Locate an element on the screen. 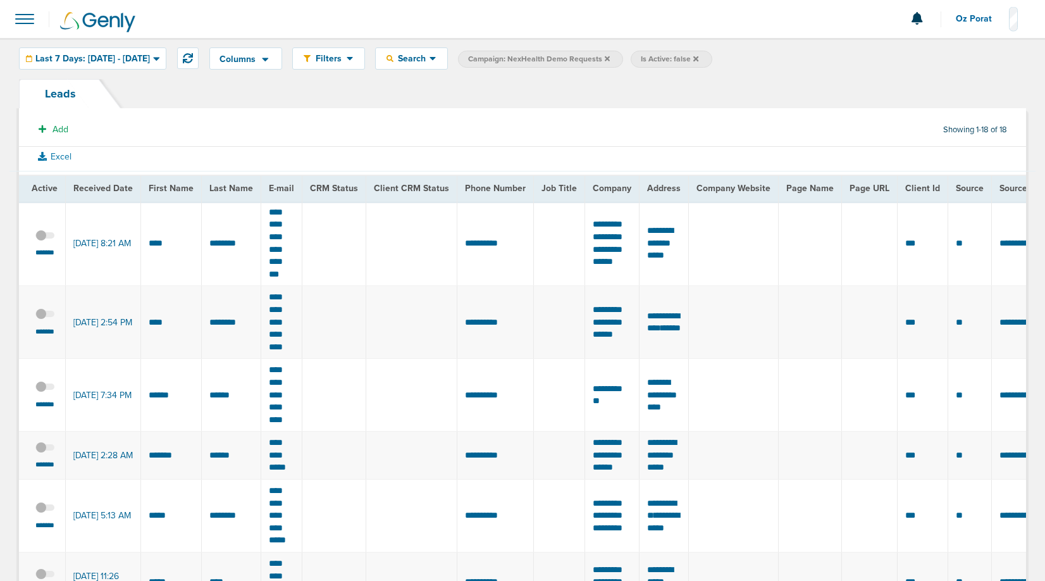 This screenshot has height=581, width=1045. span: E-mail is located at coordinates (282, 188).